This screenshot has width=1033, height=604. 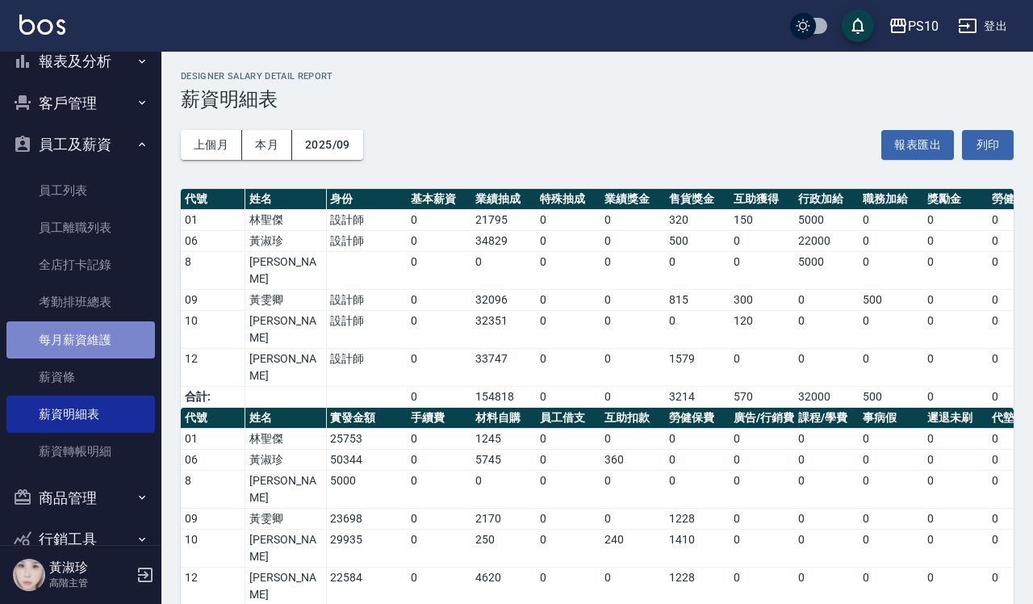 I want to click on th: 職務加給, so click(x=891, y=199).